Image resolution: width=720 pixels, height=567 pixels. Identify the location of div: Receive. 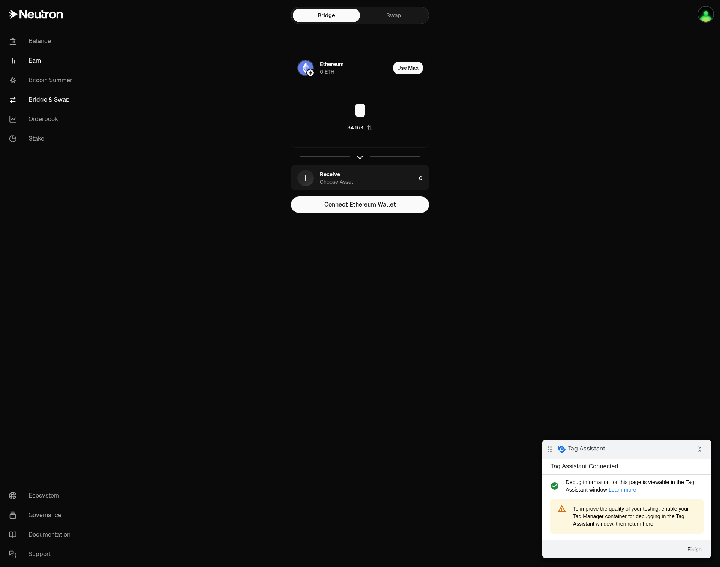
(330, 174).